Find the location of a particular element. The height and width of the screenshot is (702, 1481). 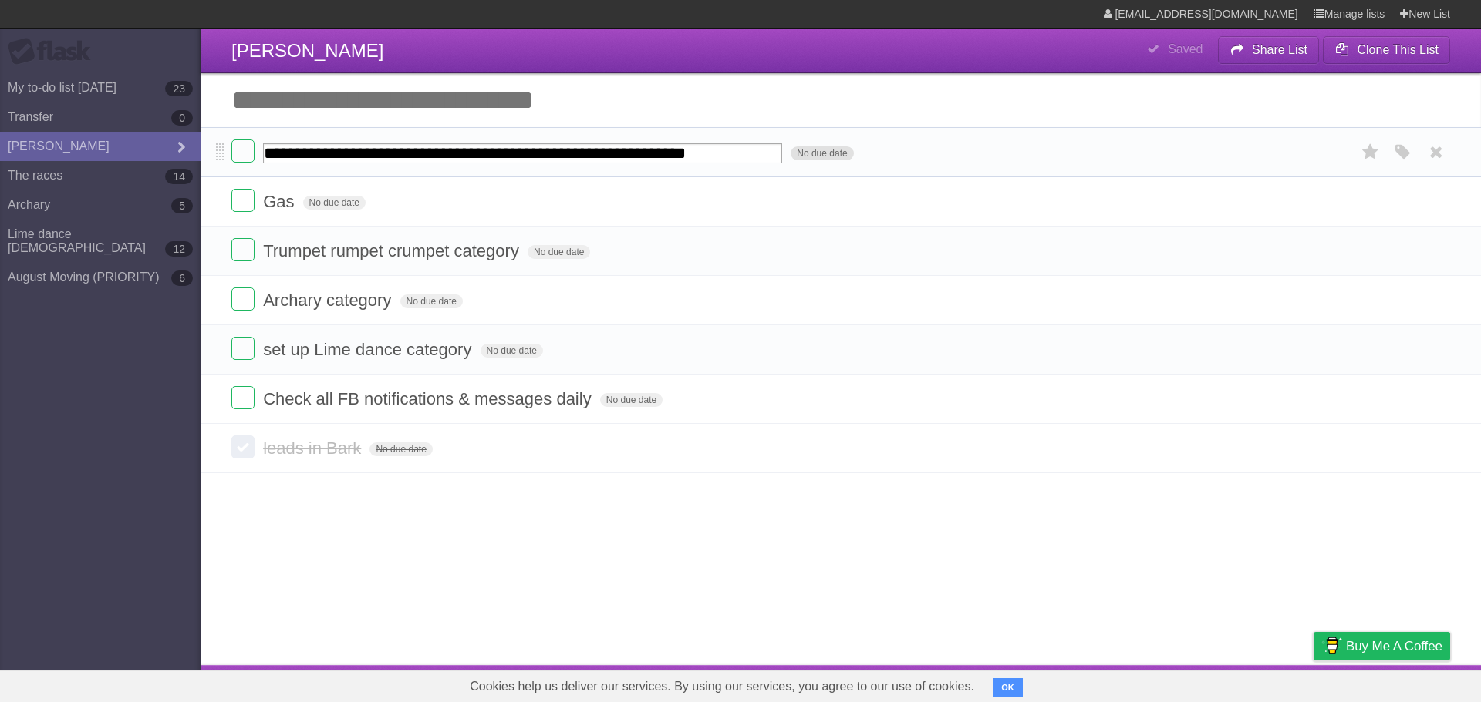

span: leads in Bark is located at coordinates (314, 448).